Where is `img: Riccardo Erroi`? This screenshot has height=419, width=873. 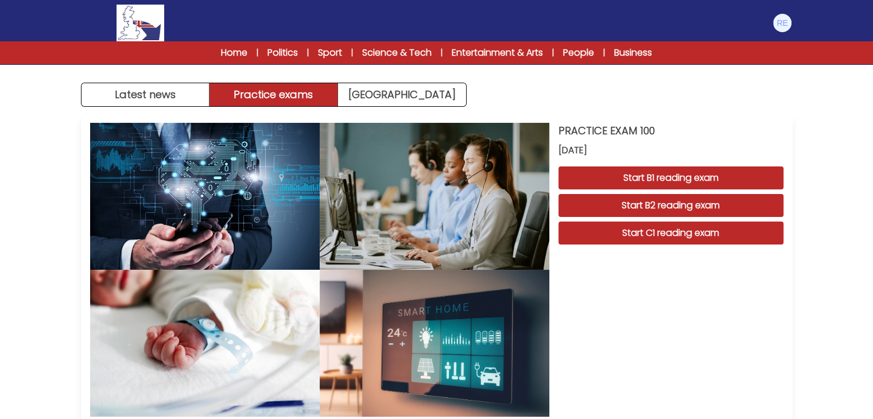 img: Riccardo Erroi is located at coordinates (782, 23).